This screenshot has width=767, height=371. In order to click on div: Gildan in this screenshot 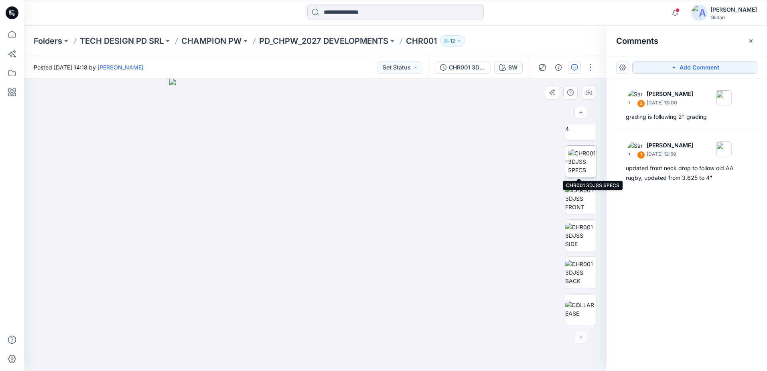, I will do `click(734, 17)`.